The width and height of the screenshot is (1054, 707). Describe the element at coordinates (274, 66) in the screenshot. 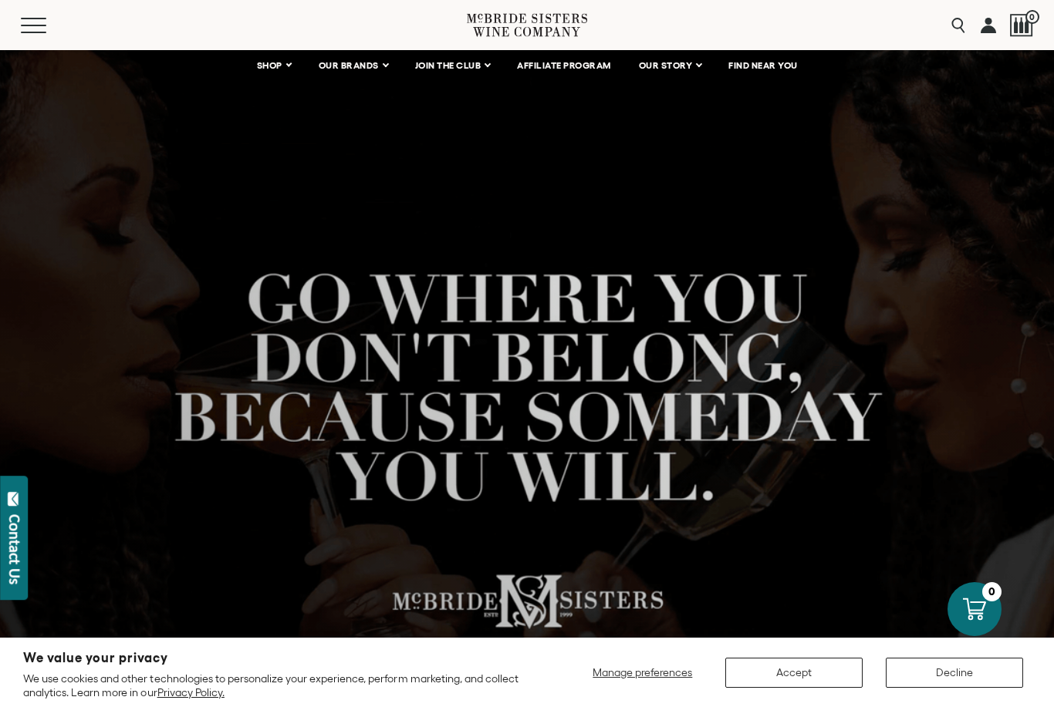

I see `a: SHOP` at that location.